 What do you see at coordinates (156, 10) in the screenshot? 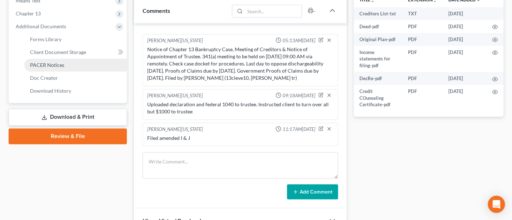
I see `span: Comments` at bounding box center [156, 10].